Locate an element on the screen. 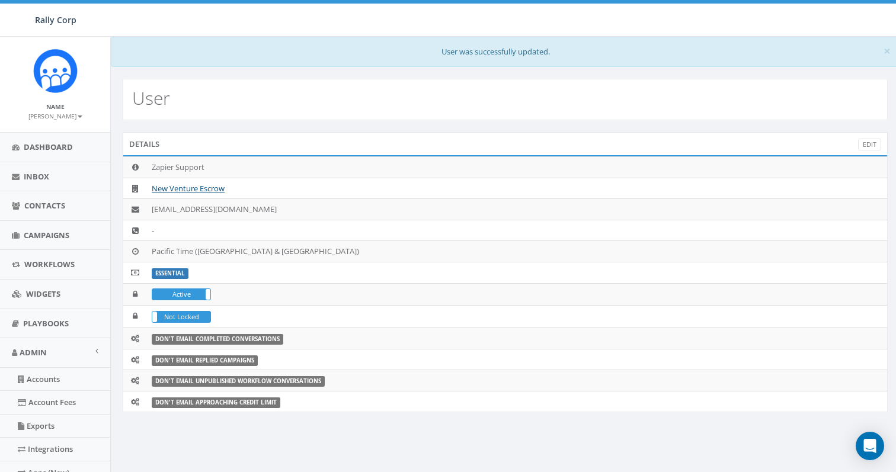  label: Don't Email Completed Conversations is located at coordinates (218, 340).